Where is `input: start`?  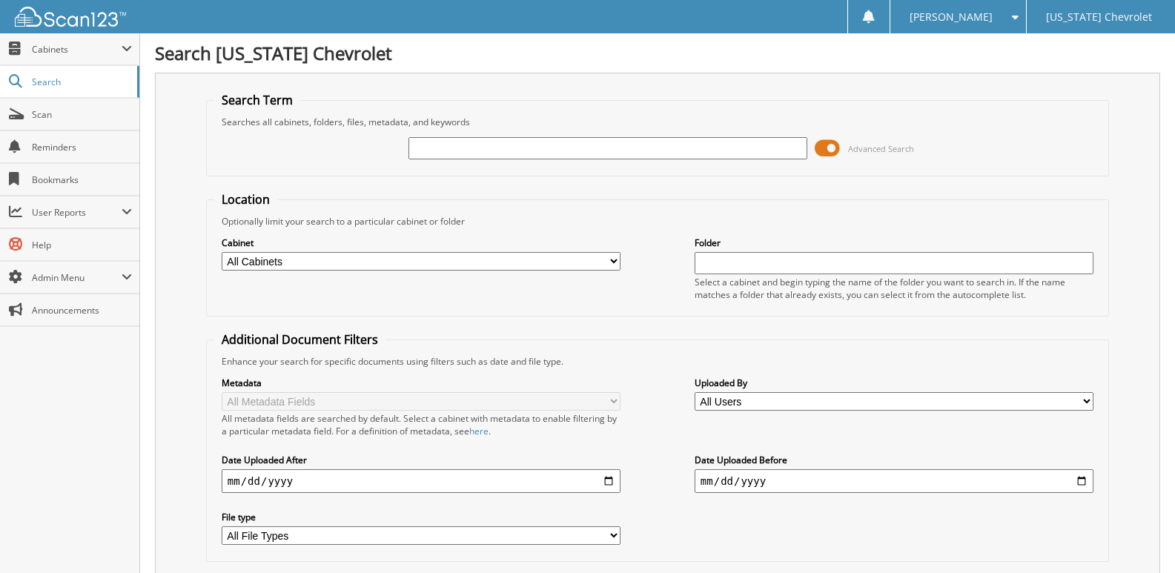 input: start is located at coordinates (421, 481).